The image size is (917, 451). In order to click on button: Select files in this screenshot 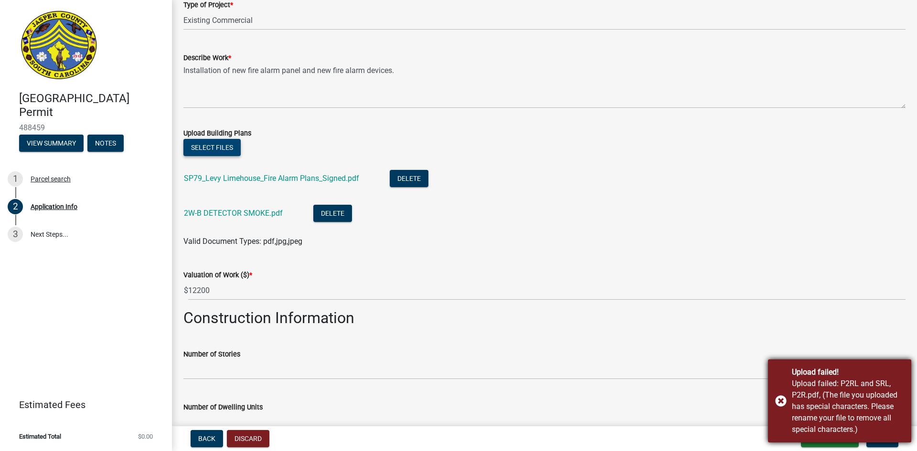, I will do `click(212, 148)`.